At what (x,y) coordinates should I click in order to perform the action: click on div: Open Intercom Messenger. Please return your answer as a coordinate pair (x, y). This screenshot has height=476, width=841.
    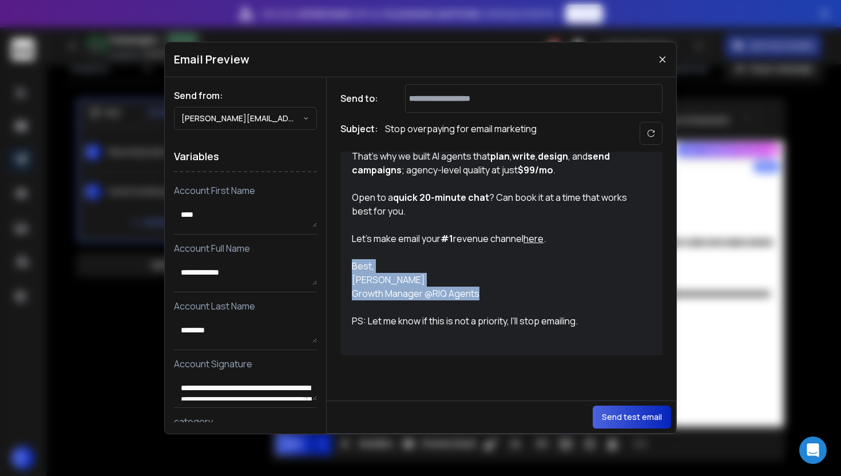
    Looking at the image, I should click on (813, 450).